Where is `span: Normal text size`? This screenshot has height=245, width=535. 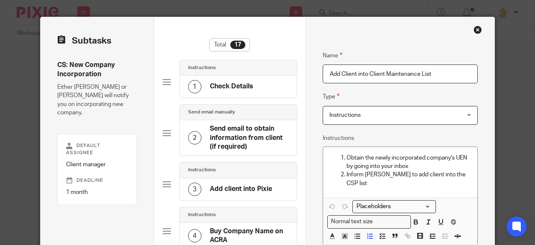 span: Normal text size is located at coordinates (352, 221).